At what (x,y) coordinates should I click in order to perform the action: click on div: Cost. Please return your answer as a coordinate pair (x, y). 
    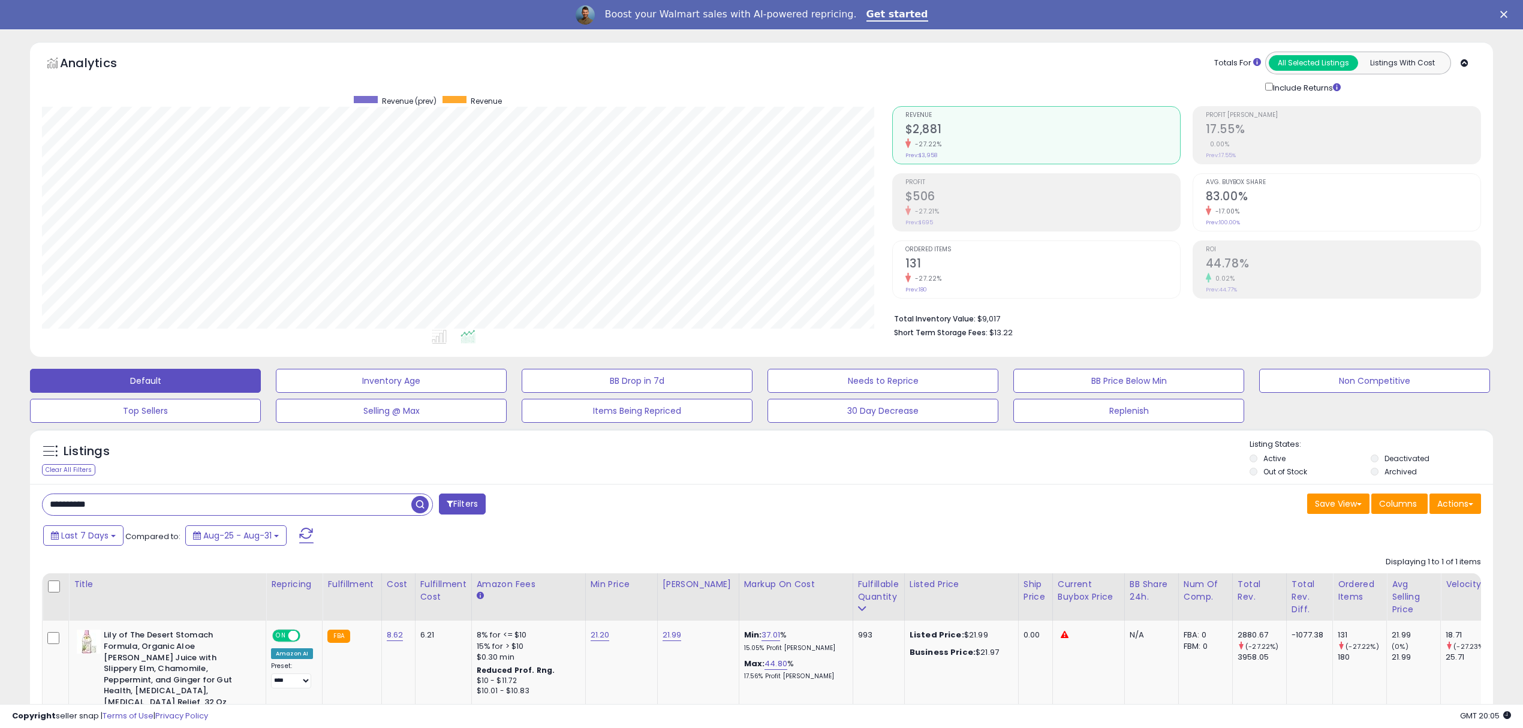
    Looking at the image, I should click on (398, 584).